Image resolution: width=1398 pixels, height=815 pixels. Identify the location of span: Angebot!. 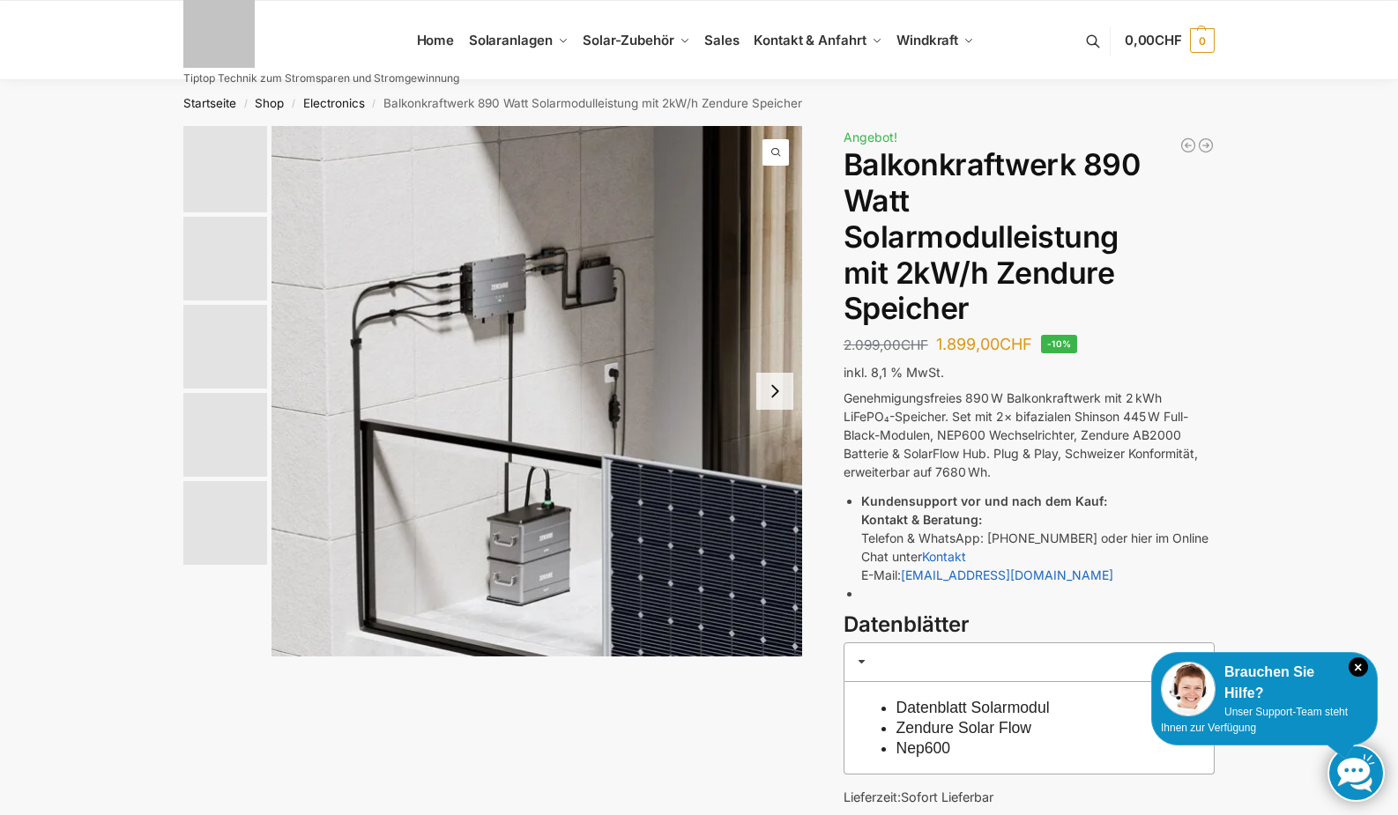
(870, 137).